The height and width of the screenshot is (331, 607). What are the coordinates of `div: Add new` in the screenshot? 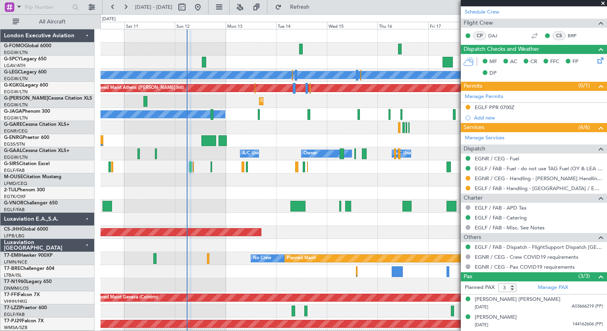 It's located at (538, 118).